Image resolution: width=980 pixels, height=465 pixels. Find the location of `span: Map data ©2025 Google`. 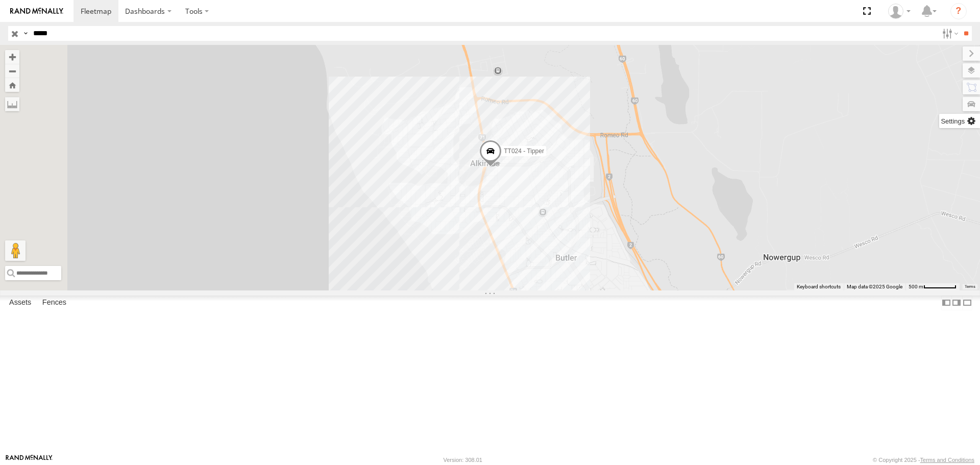

span: Map data ©2025 Google is located at coordinates (875, 286).